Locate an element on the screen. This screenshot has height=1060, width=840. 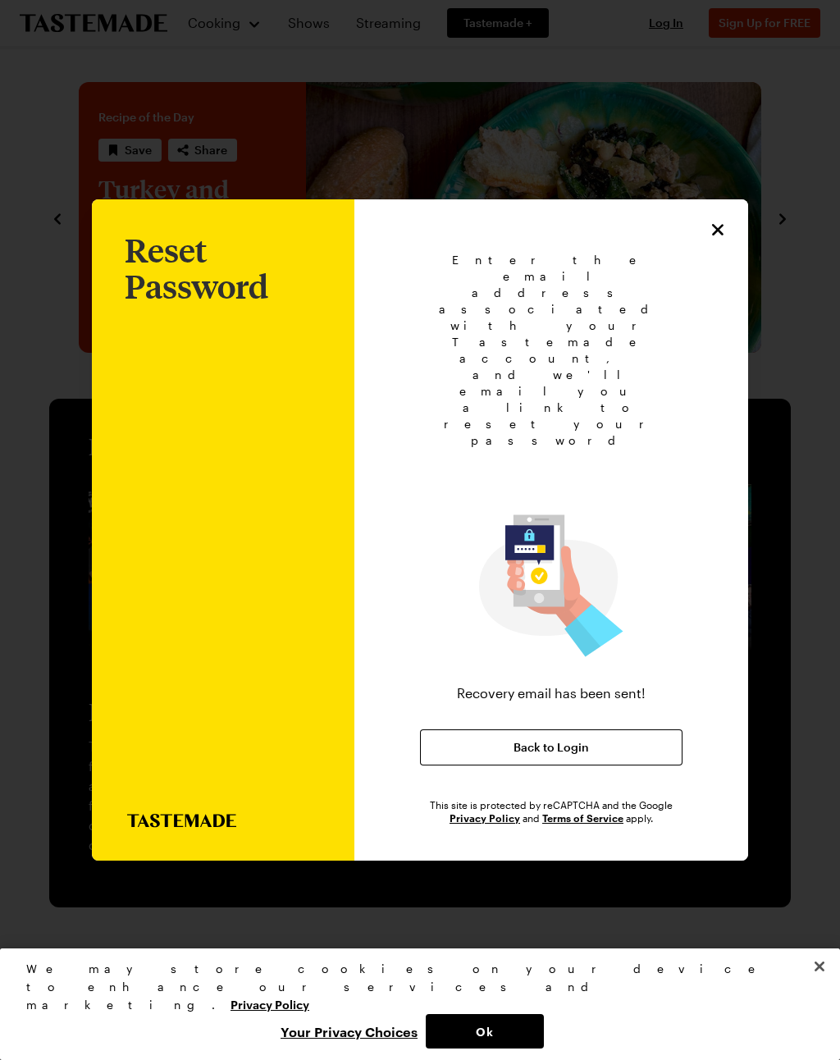
a: Google Terms of Service is located at coordinates (583, 817).